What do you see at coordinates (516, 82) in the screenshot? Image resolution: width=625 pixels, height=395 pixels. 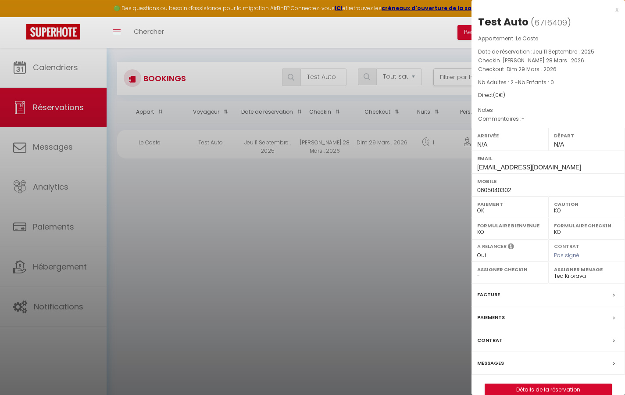 I see `span: Nb Adultes : 2 -` at bounding box center [516, 82].